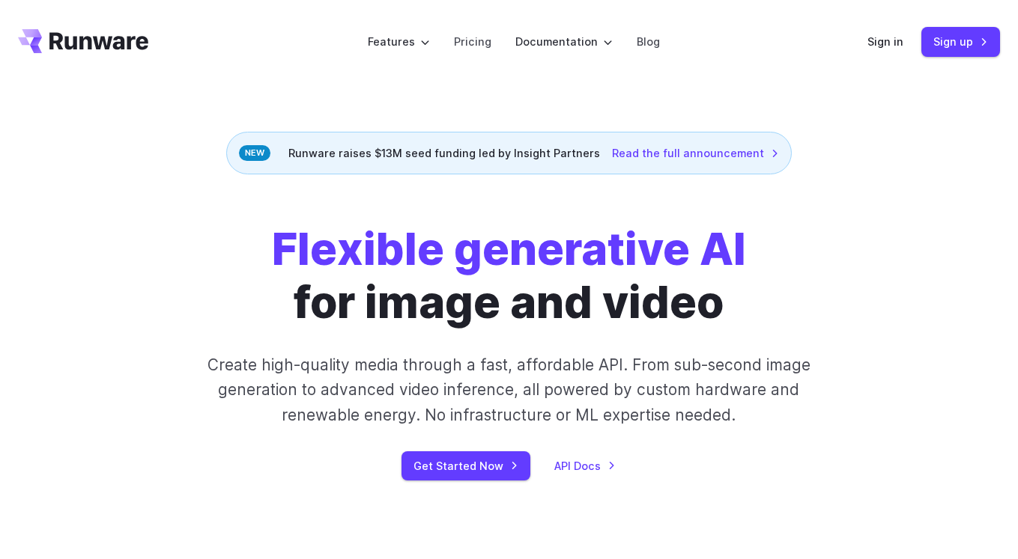 This screenshot has width=1018, height=559. What do you see at coordinates (885, 41) in the screenshot?
I see `a: Sign in` at bounding box center [885, 41].